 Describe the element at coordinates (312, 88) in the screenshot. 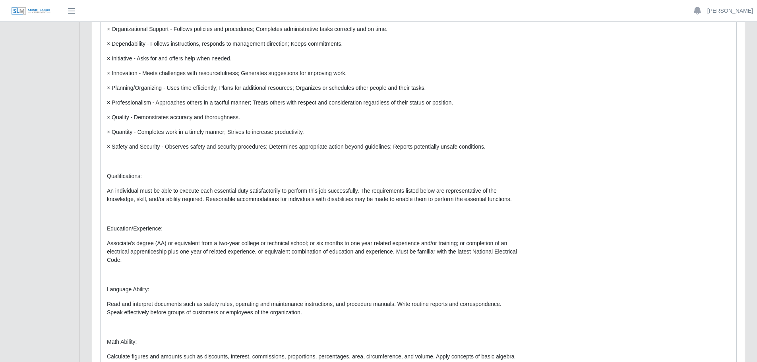

I see `p: × Planning/Organizing - Uses time efficiently; Plans for additional resources; Organizes or sched...` at that location.